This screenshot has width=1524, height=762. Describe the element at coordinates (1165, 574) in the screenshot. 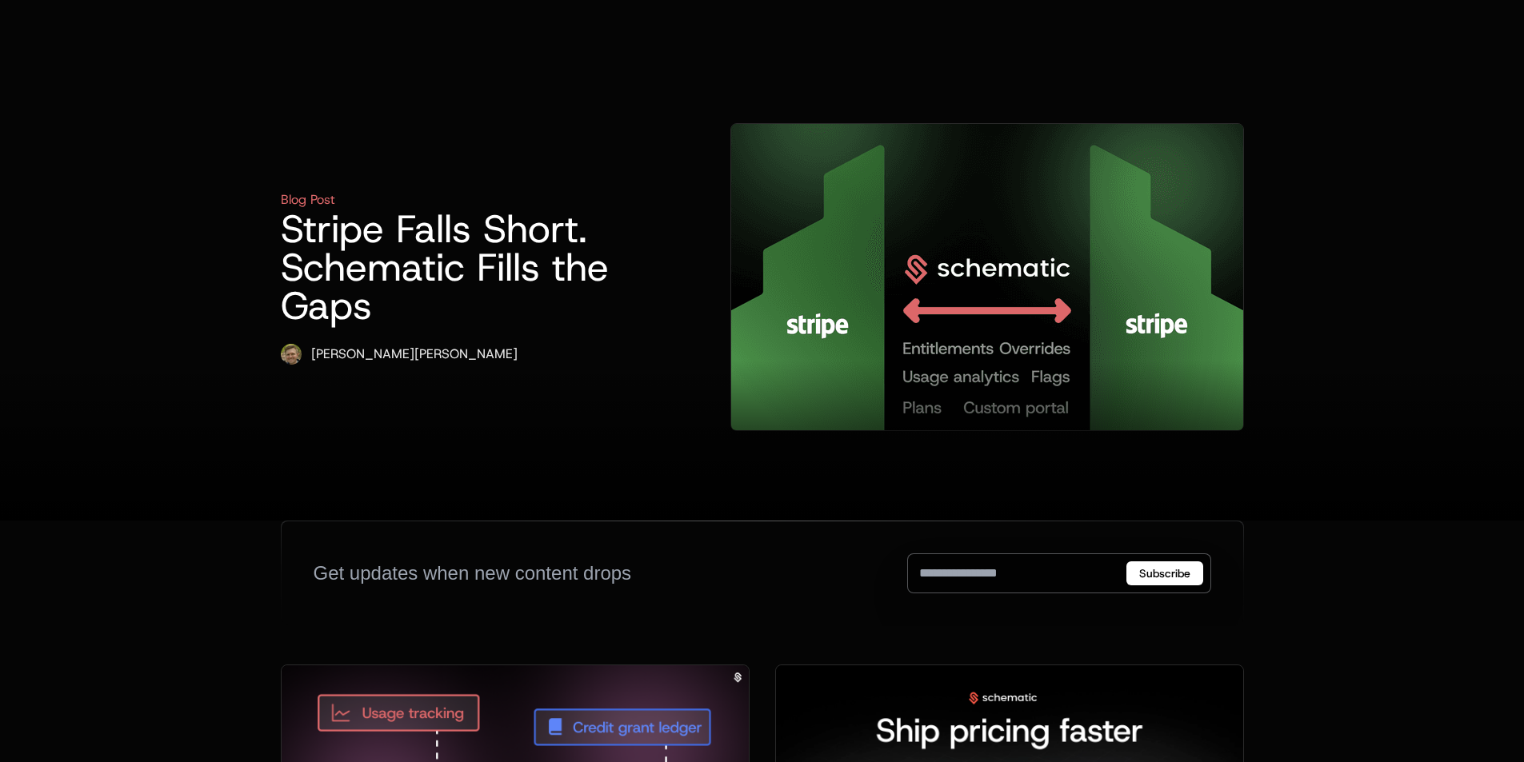

I see `button: Subscribe` at that location.